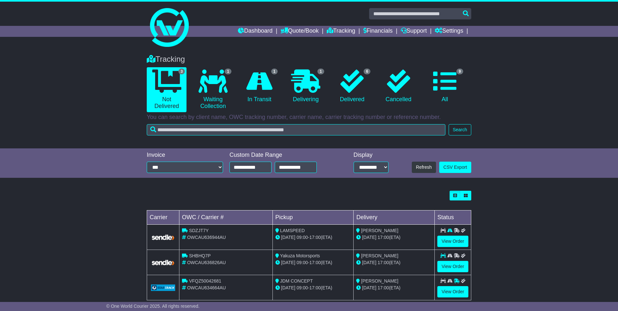  What do you see at coordinates (378, 31) in the screenshot?
I see `a: Financials` at bounding box center [378, 31].